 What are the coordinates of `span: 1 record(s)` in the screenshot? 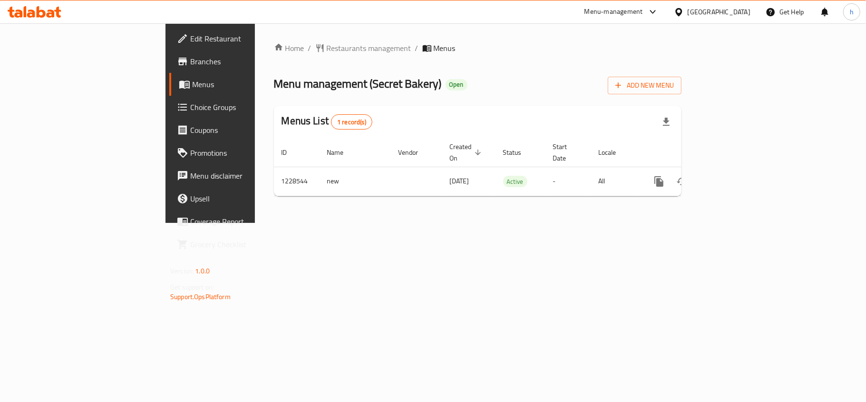 It's located at (352, 122).